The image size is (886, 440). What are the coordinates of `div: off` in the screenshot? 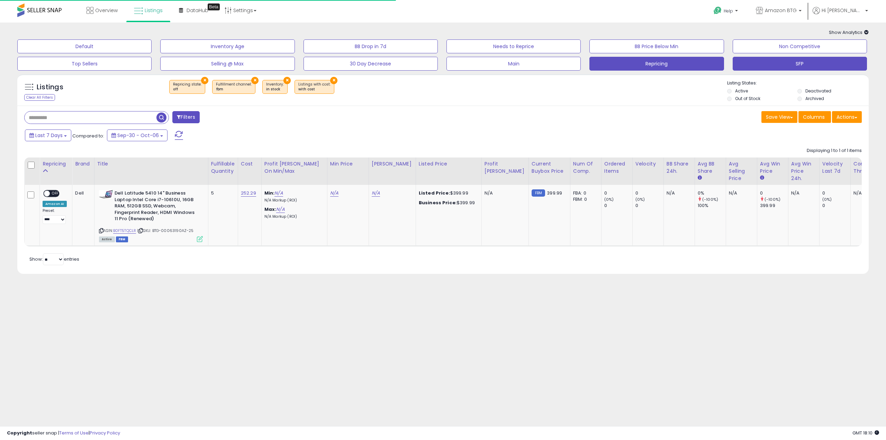 It's located at (187, 89).